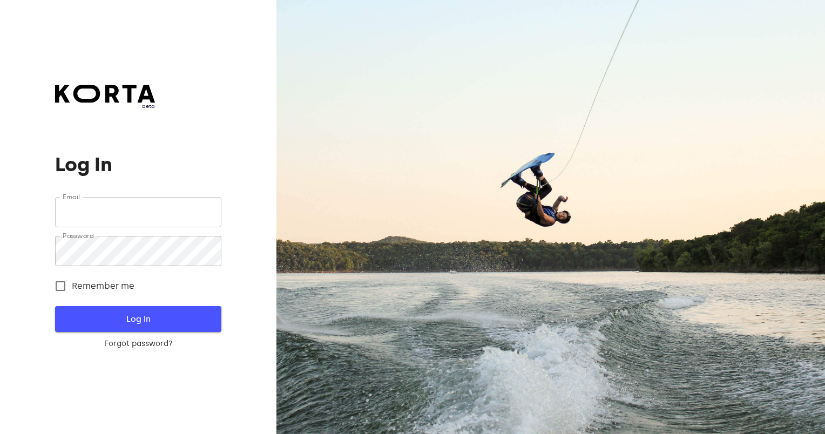 Image resolution: width=825 pixels, height=434 pixels. I want to click on span: beta, so click(105, 106).